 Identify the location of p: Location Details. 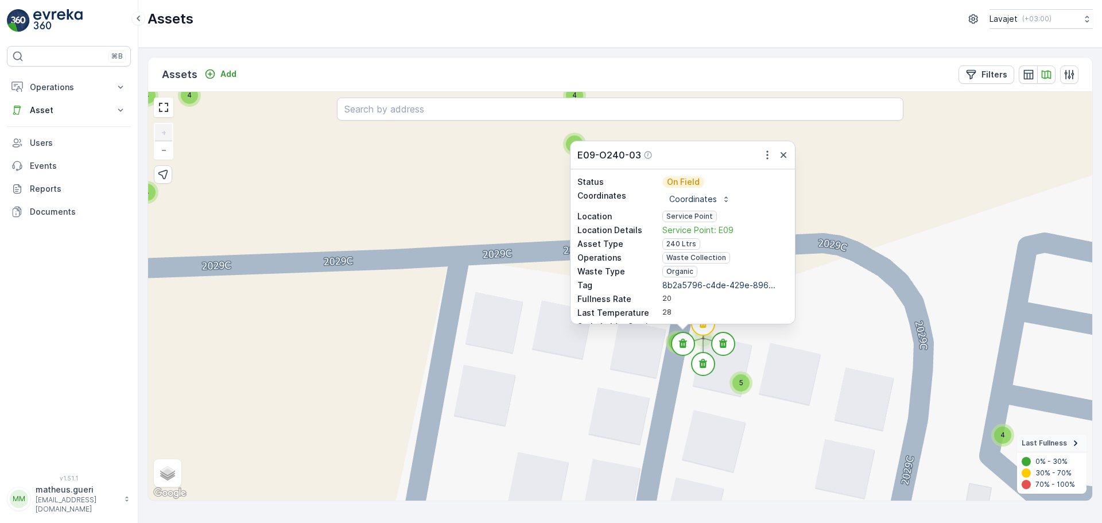
(619, 230).